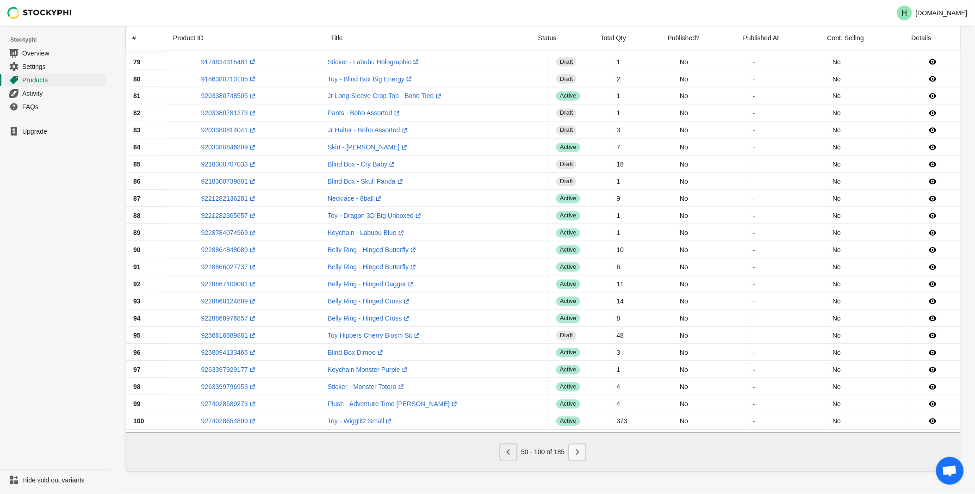 The image size is (975, 494). Describe the element at coordinates (229, 285) in the screenshot. I see `a: 9228867109081(opens a new window)` at that location.